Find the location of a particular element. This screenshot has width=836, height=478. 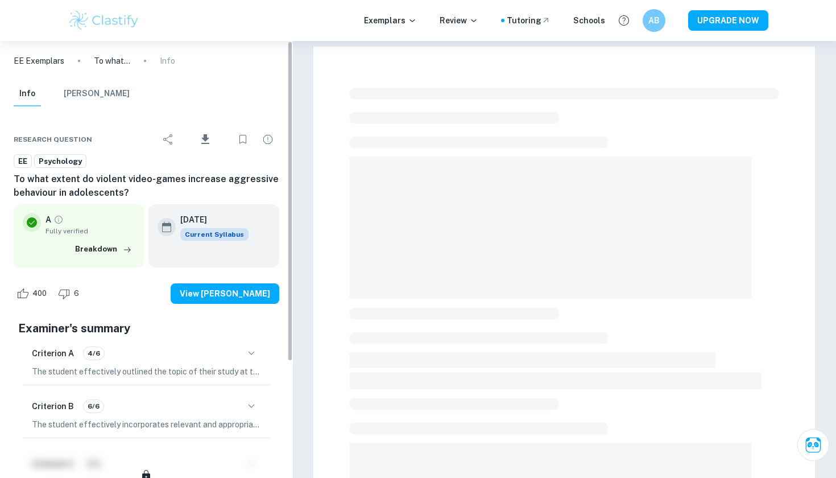

div: Bookmark is located at coordinates (243, 139).